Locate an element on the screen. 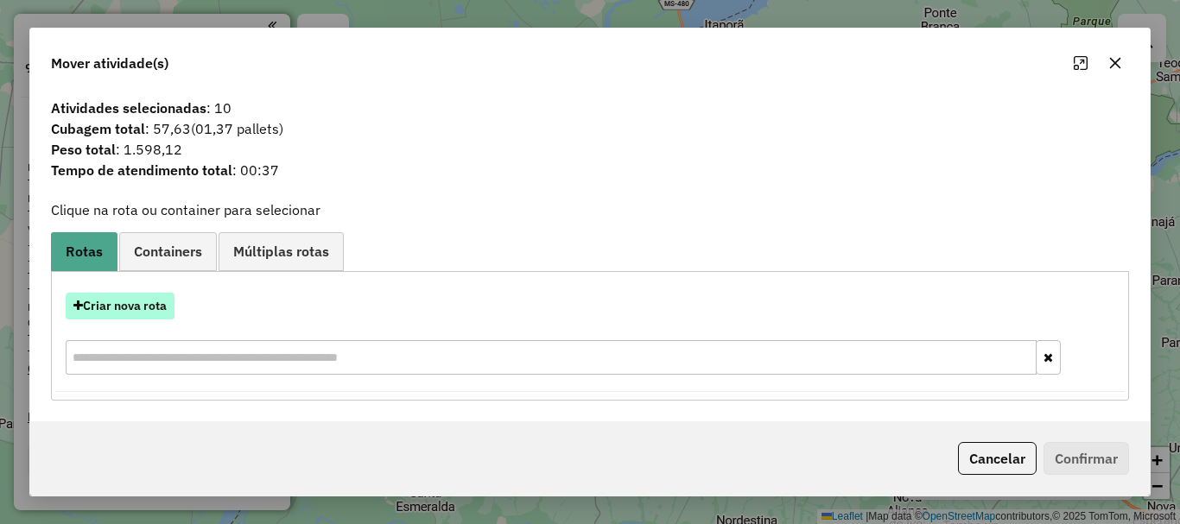 The image size is (1180, 524). label: Clique na rota ou container para selecionar is located at coordinates (186, 210).